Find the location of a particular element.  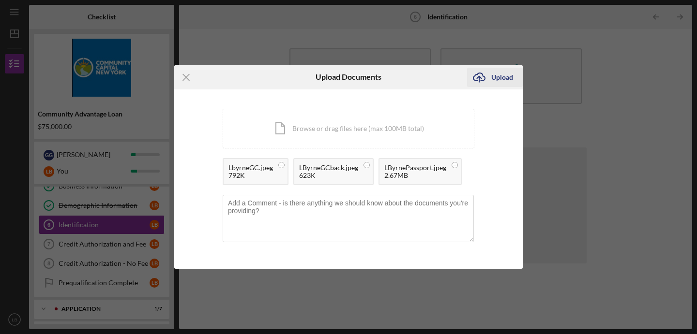

button: Upload is located at coordinates (495, 77).